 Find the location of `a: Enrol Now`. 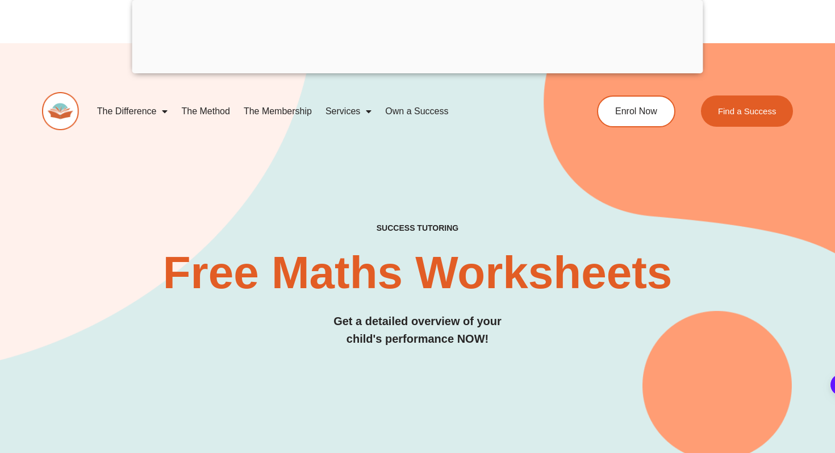

a: Enrol Now is located at coordinates (636, 111).